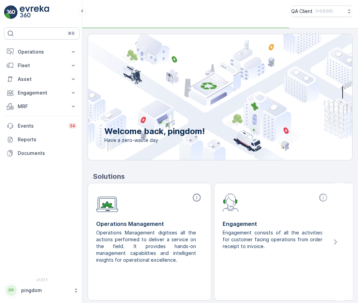 This screenshot has width=358, height=303. I want to click on button: QA Client(+03:00), so click(322, 11).